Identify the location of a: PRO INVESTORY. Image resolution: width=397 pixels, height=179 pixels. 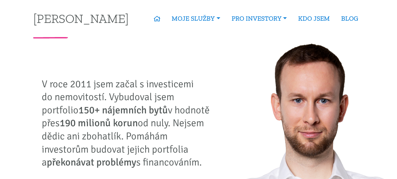
(259, 19).